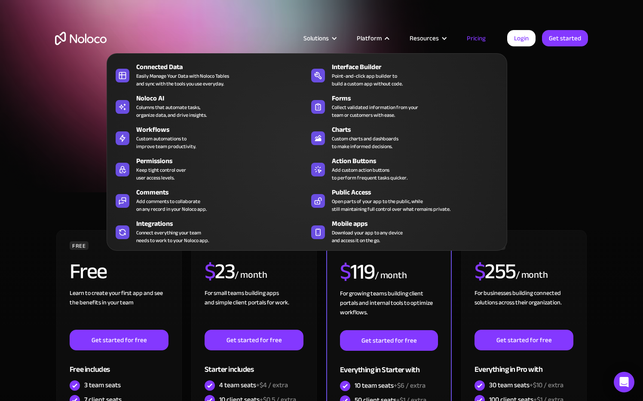 The height and width of the screenshot is (401, 643). Describe the element at coordinates (565, 38) in the screenshot. I see `a: Get started` at that location.